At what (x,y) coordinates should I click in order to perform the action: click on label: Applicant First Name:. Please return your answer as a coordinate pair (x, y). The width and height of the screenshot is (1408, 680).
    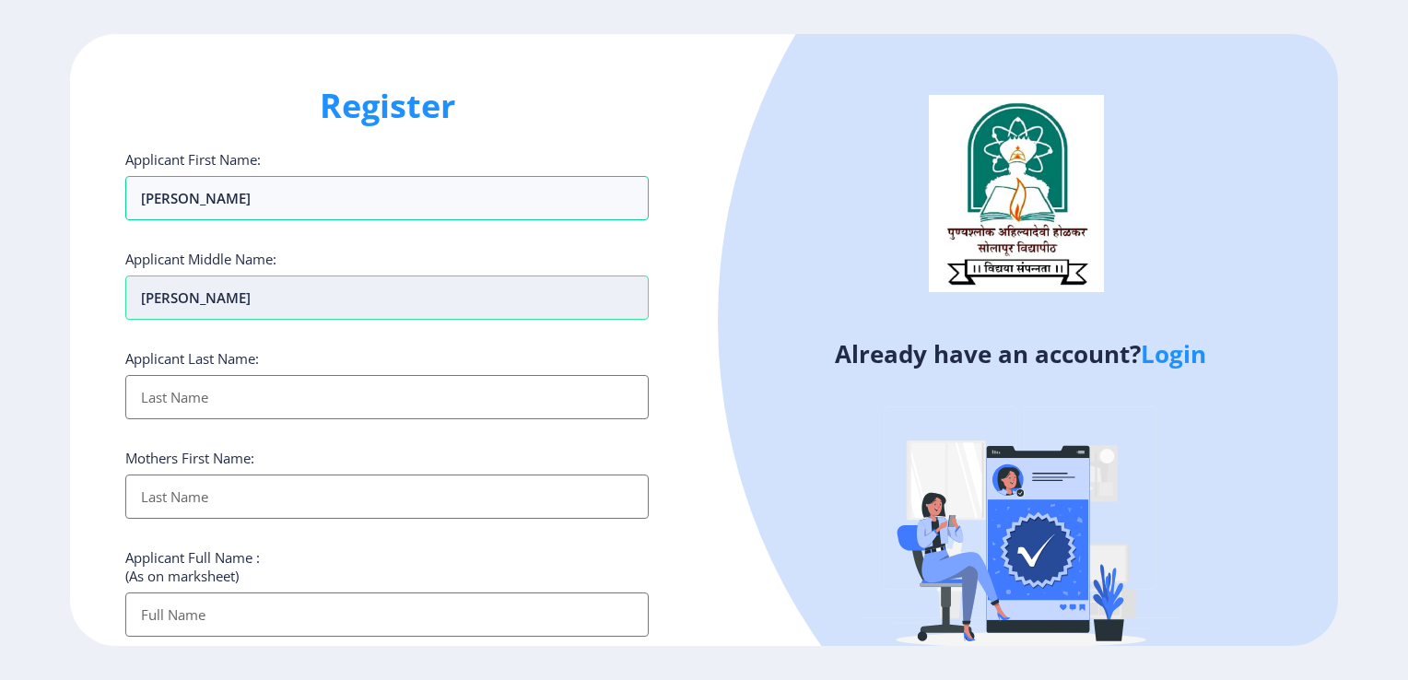
    Looking at the image, I should click on (193, 159).